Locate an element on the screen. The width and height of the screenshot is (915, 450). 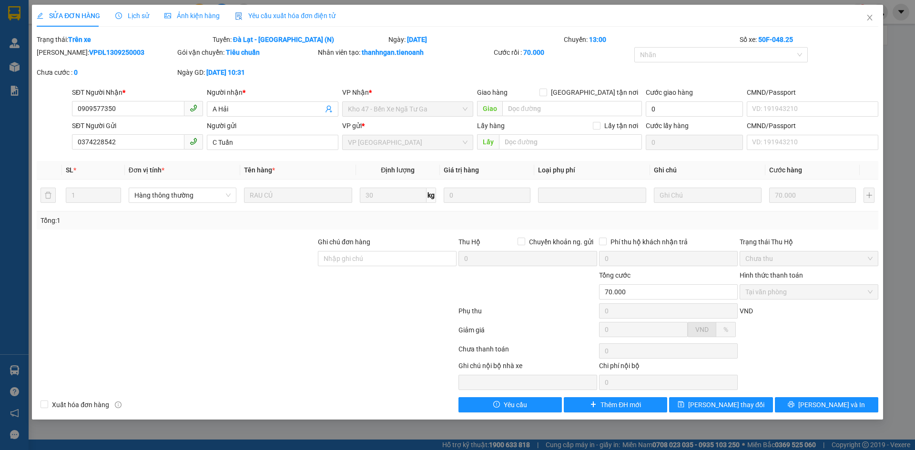
span: SL is located at coordinates (70, 170).